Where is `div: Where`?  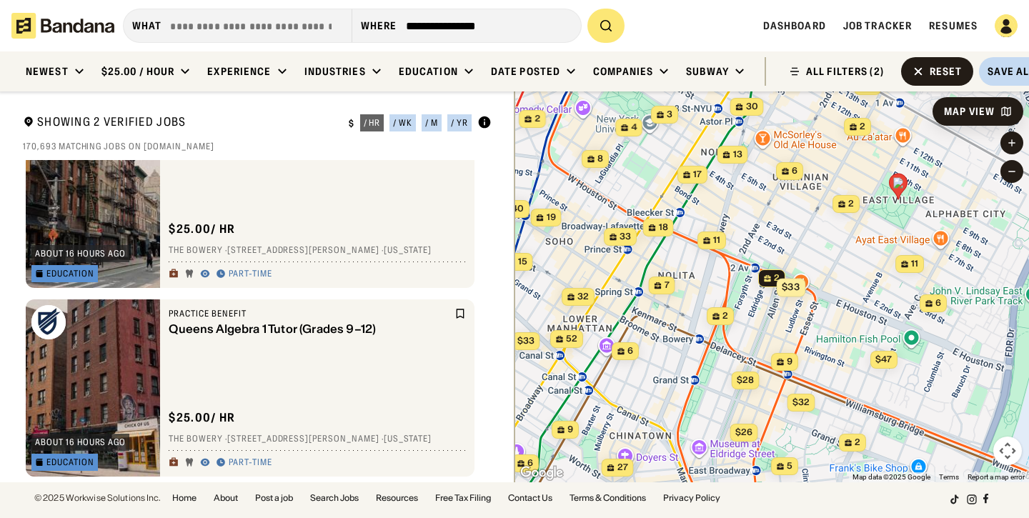 div: Where is located at coordinates (379, 26).